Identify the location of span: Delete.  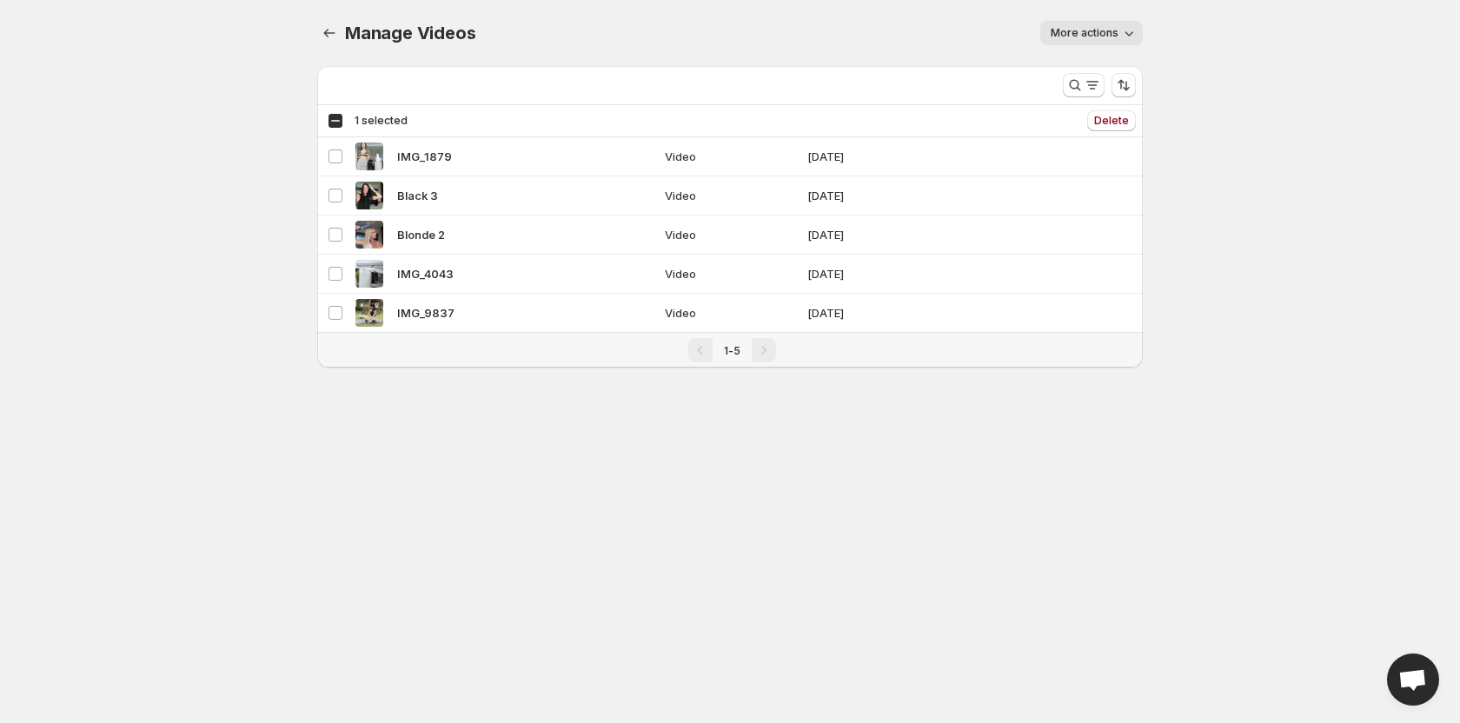
(1112, 121).